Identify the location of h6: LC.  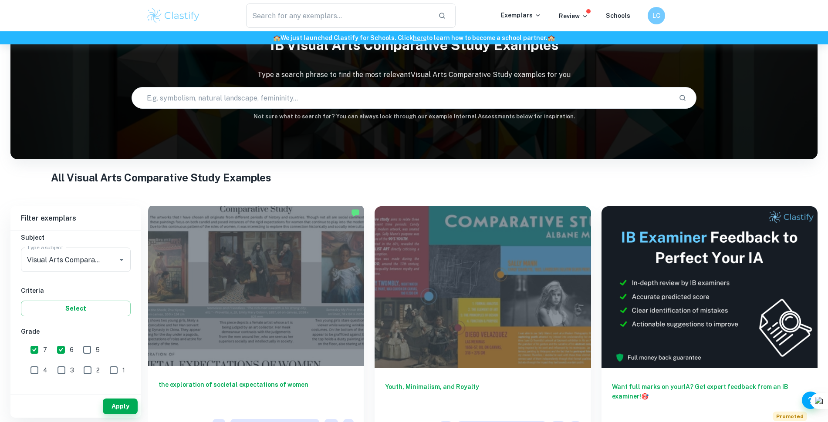
(656, 16).